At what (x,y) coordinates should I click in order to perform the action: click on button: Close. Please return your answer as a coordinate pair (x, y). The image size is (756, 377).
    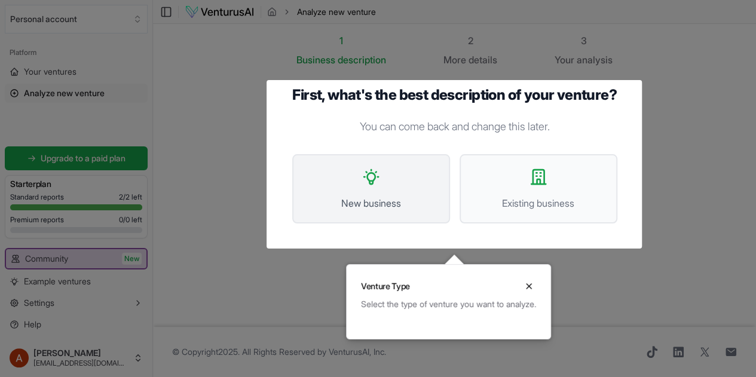
    Looking at the image, I should click on (529, 286).